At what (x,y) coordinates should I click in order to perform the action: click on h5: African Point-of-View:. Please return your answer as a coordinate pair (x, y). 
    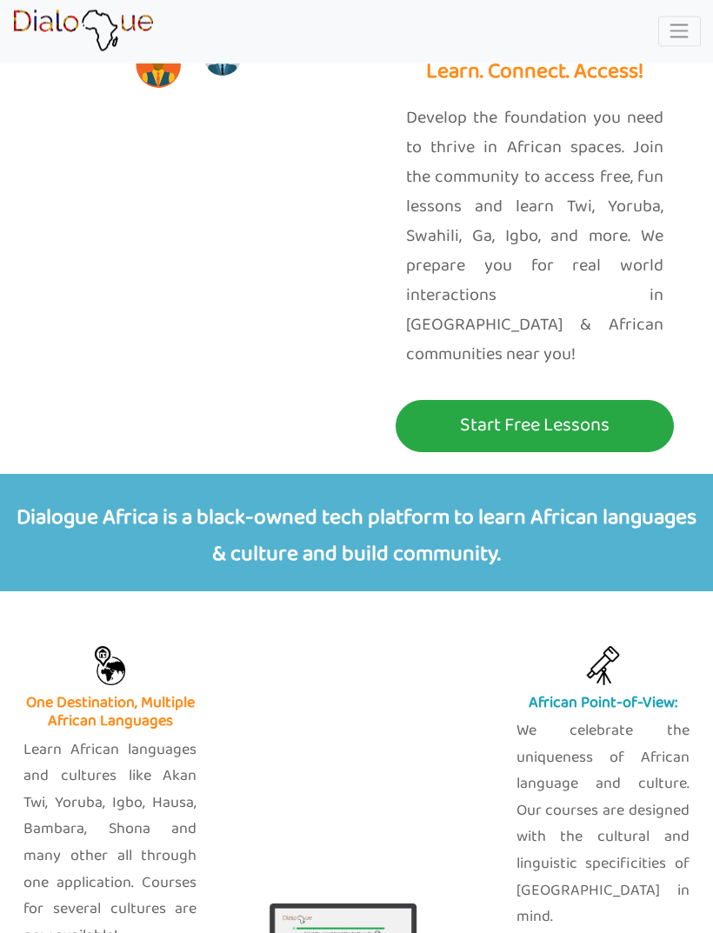
    Looking at the image, I should click on (603, 705).